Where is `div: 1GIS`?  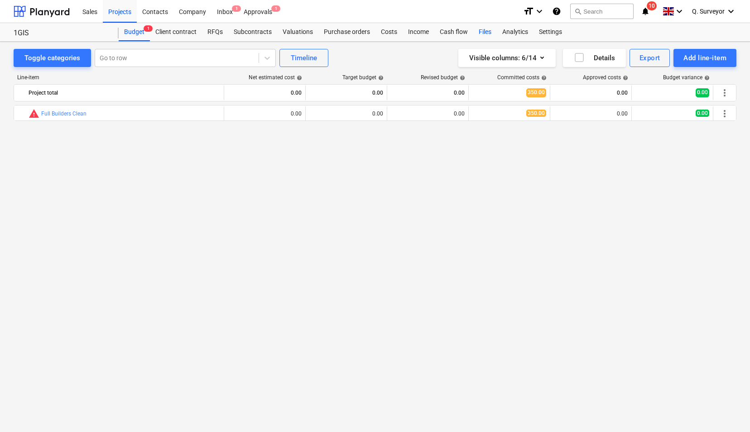 div: 1GIS is located at coordinates (61, 33).